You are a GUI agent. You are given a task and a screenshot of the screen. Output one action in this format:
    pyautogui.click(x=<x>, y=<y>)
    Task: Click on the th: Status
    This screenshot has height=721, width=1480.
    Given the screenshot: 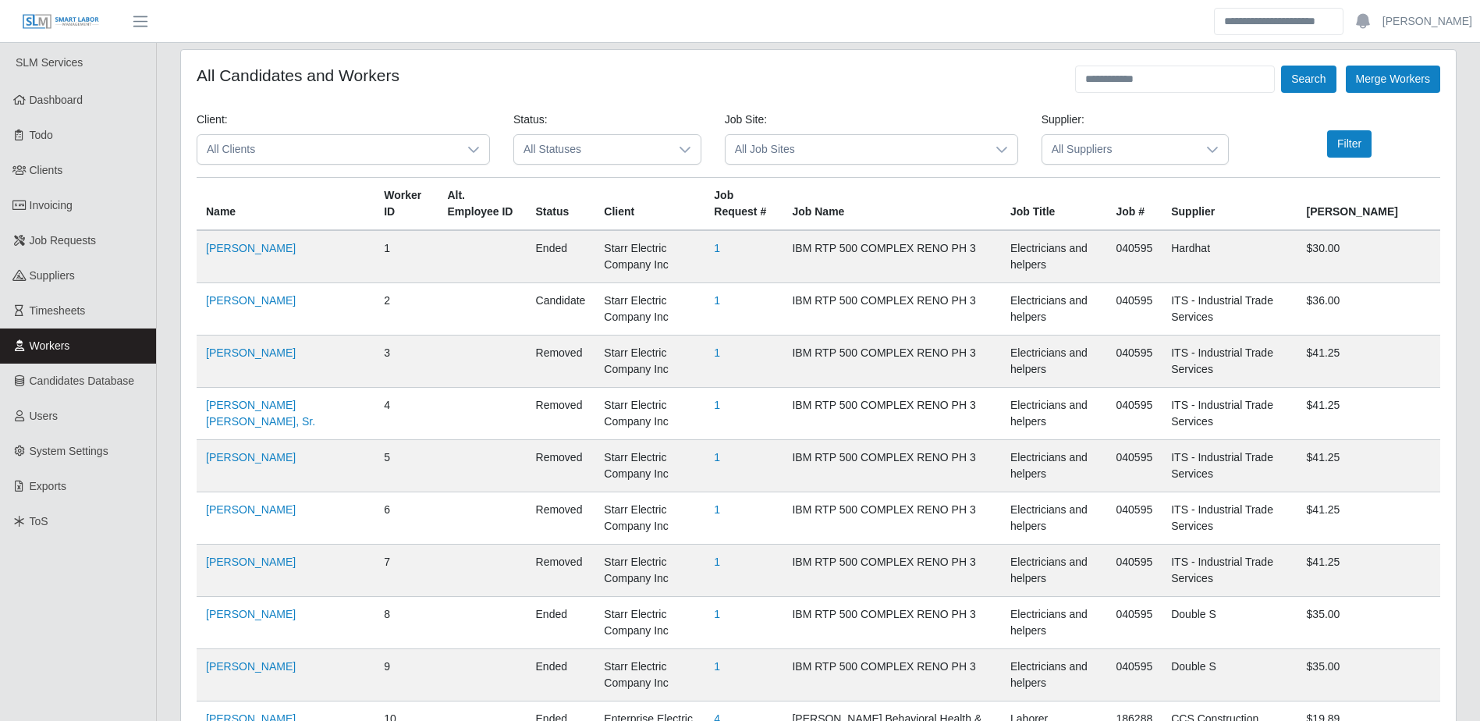 What is the action you would take?
    pyautogui.click(x=561, y=204)
    